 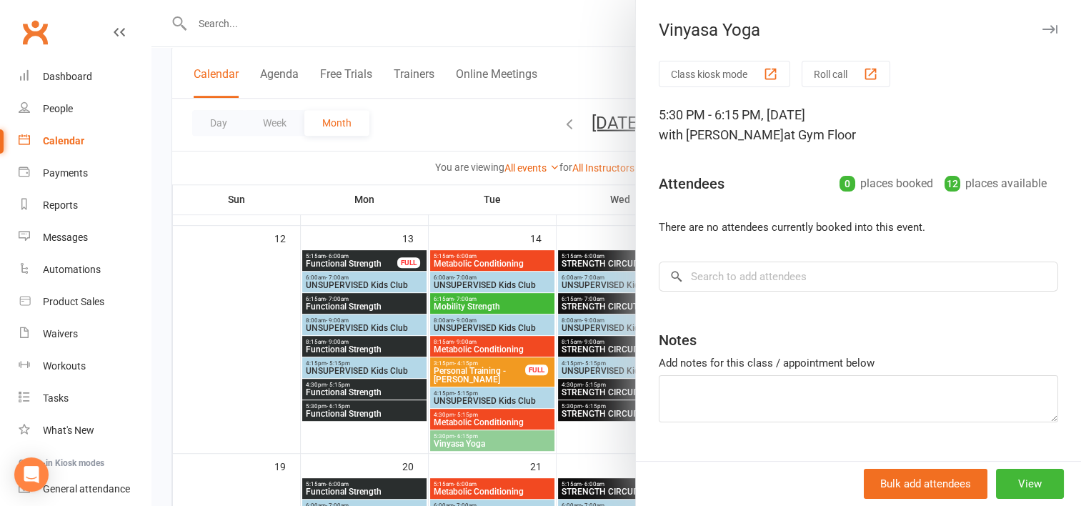 I want to click on a: Waivers, so click(x=84, y=334).